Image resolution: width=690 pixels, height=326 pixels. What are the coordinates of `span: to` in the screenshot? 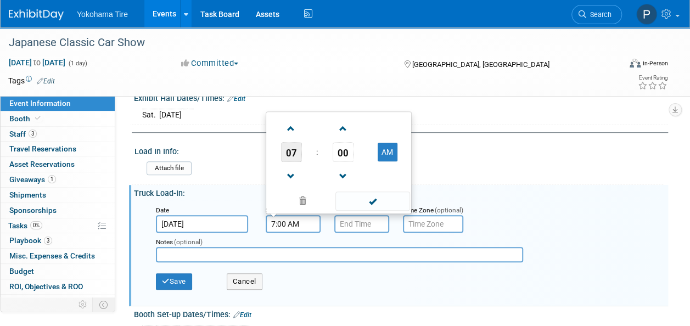 It's located at (37, 63).